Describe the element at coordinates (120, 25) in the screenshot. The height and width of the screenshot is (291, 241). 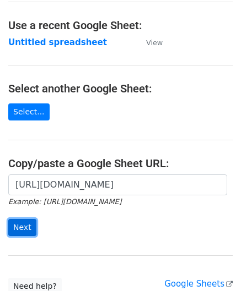
I see `h4: Use a recent Google Sheet:` at that location.